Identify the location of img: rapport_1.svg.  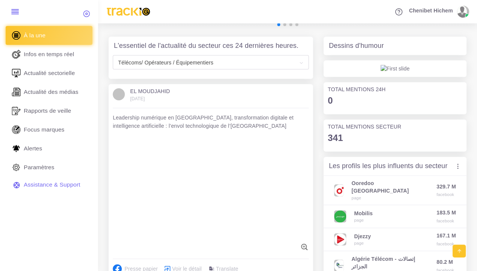
(16, 111).